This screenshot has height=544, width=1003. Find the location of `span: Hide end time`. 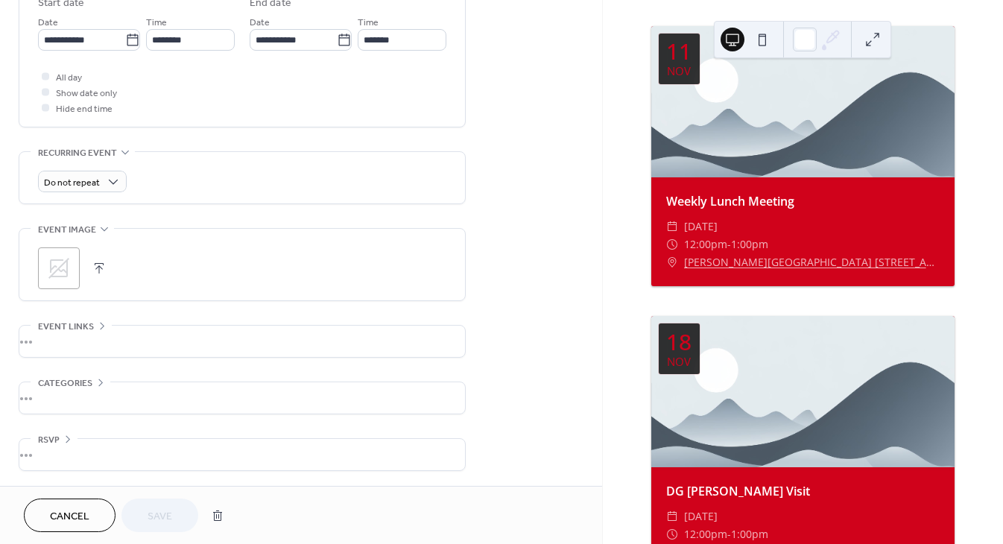

span: Hide end time is located at coordinates (84, 109).